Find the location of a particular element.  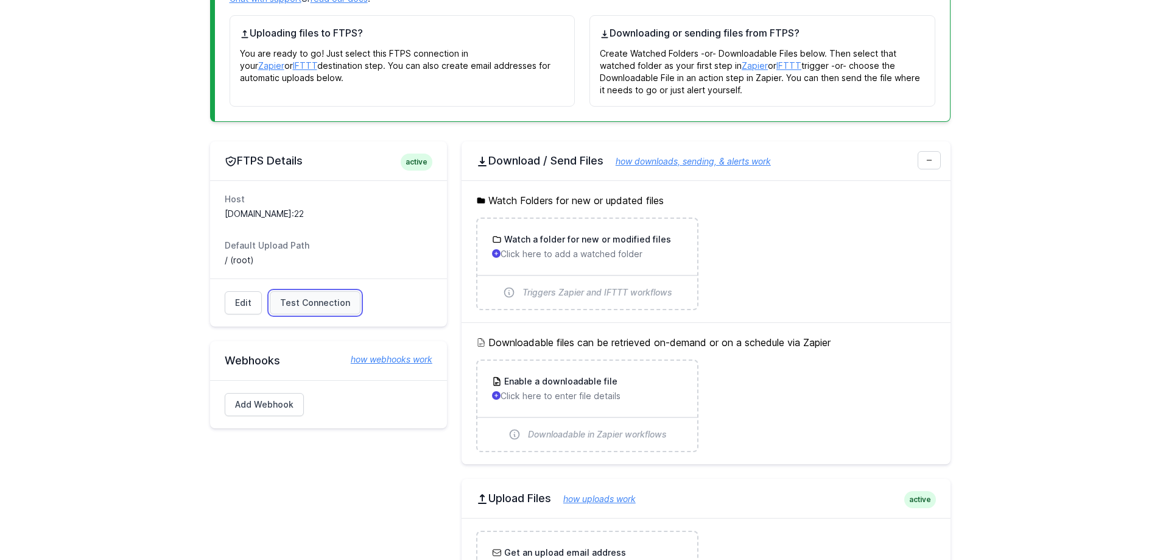

dt: Default Upload Path is located at coordinates (328, 245).